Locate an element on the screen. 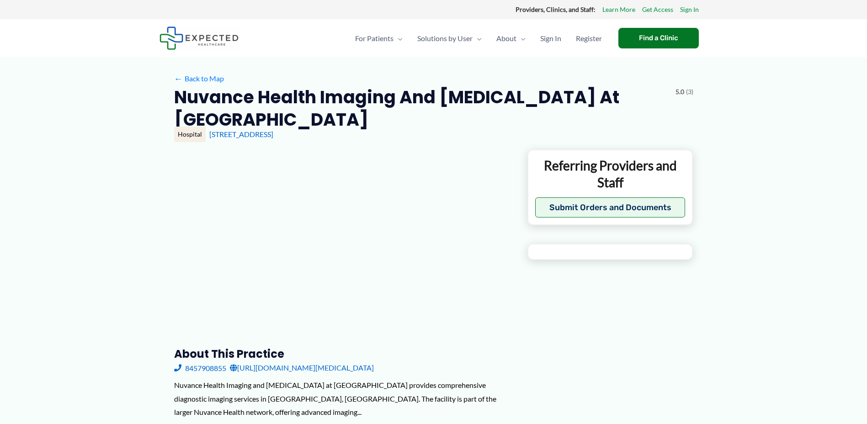 Image resolution: width=867 pixels, height=424 pixels. div: Find a Clinic is located at coordinates (658, 38).